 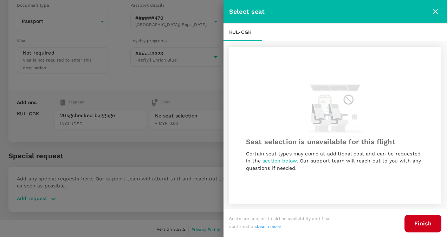 I want to click on div: KUL - CGK, so click(x=243, y=32).